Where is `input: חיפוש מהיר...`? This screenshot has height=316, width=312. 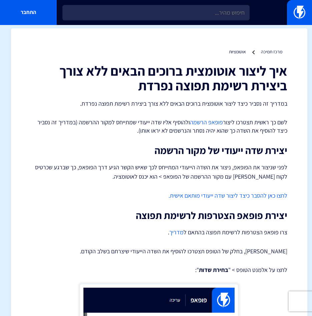 input: חיפוש מהיר... is located at coordinates (156, 13).